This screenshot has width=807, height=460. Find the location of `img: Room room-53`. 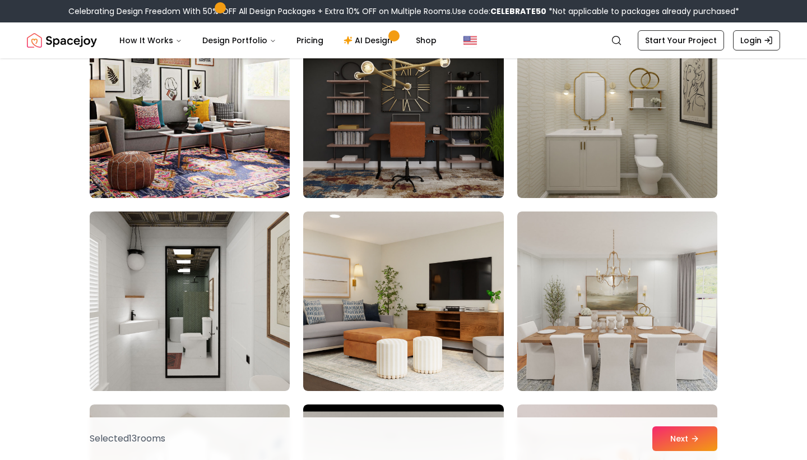

img: Room room-53 is located at coordinates (403, 301).